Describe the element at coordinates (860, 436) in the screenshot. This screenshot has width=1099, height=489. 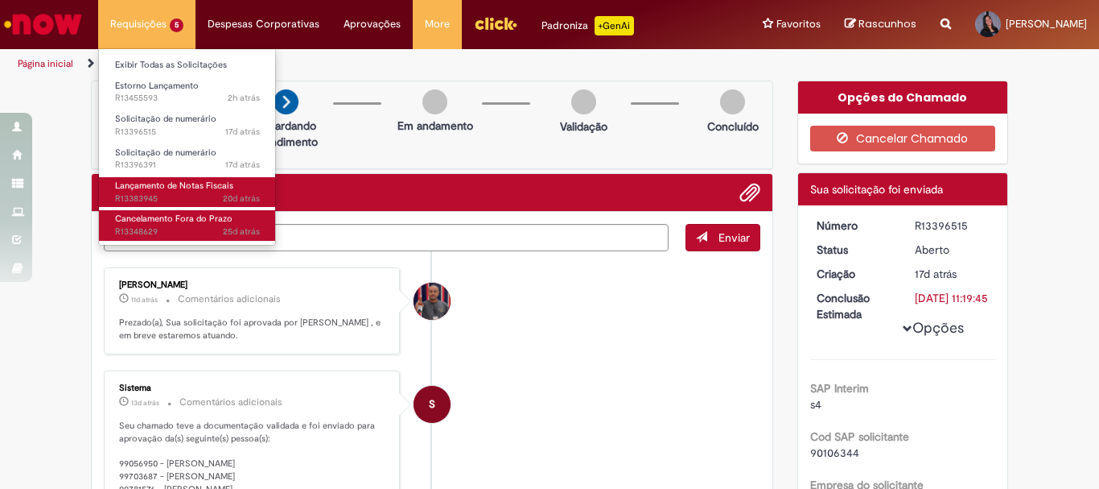
I see `b: Cod SAP solicitante` at that location.